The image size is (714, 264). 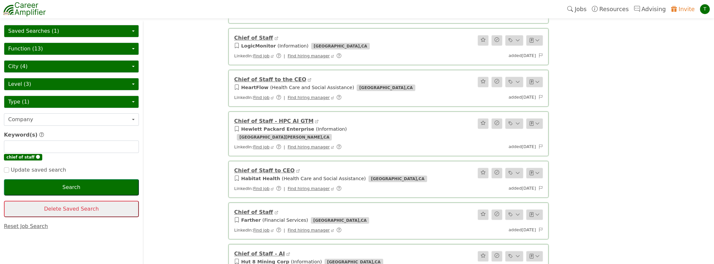 I want to click on button: Level (3), so click(x=71, y=84).